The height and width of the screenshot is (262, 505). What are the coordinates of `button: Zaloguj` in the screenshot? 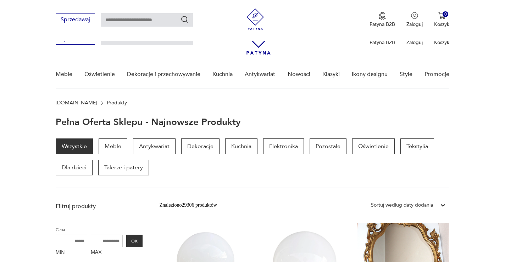 It's located at (415, 20).